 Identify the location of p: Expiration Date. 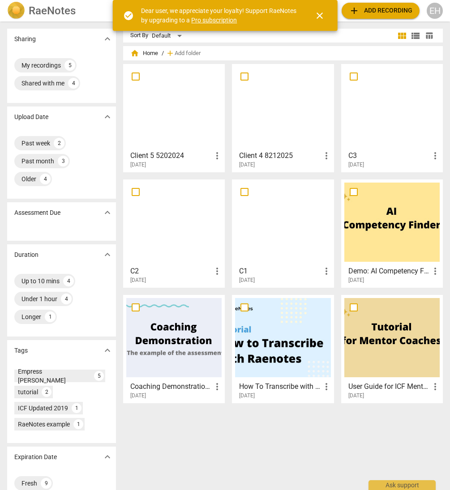
(35, 457).